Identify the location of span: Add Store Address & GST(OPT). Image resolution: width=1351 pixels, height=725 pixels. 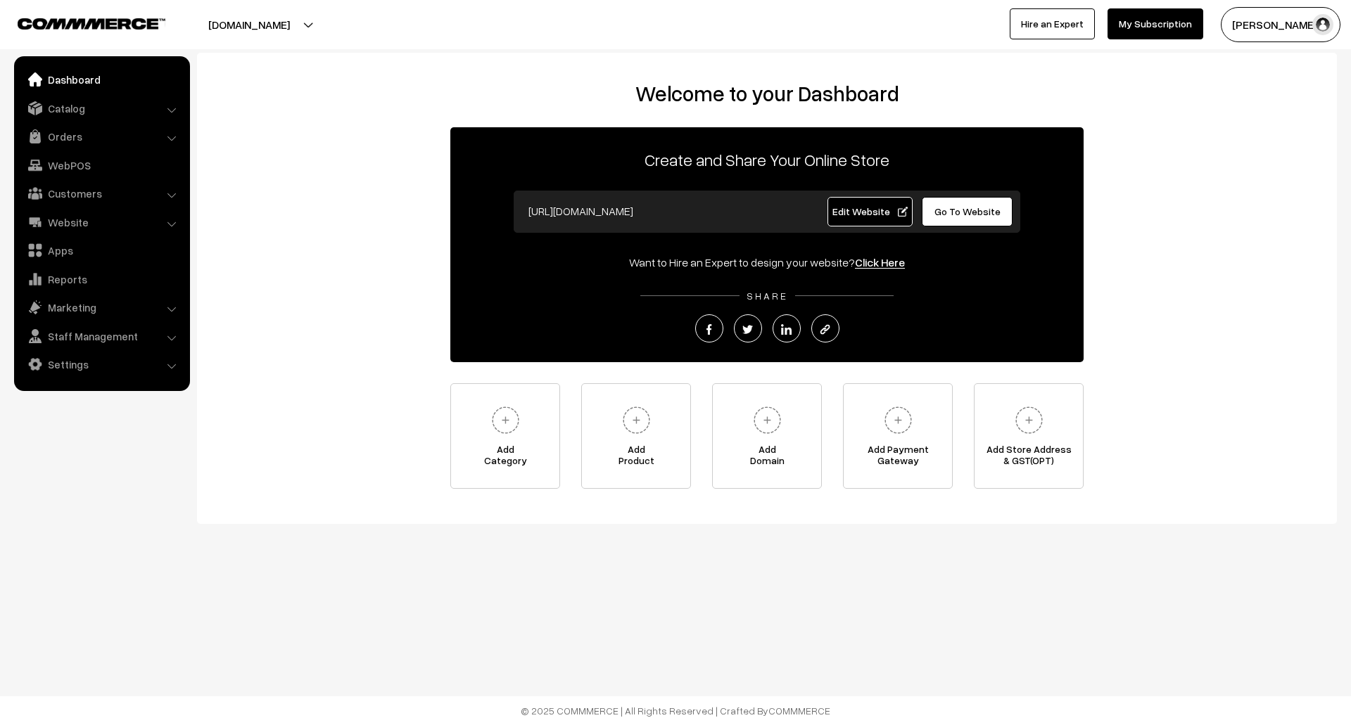
(1029, 458).